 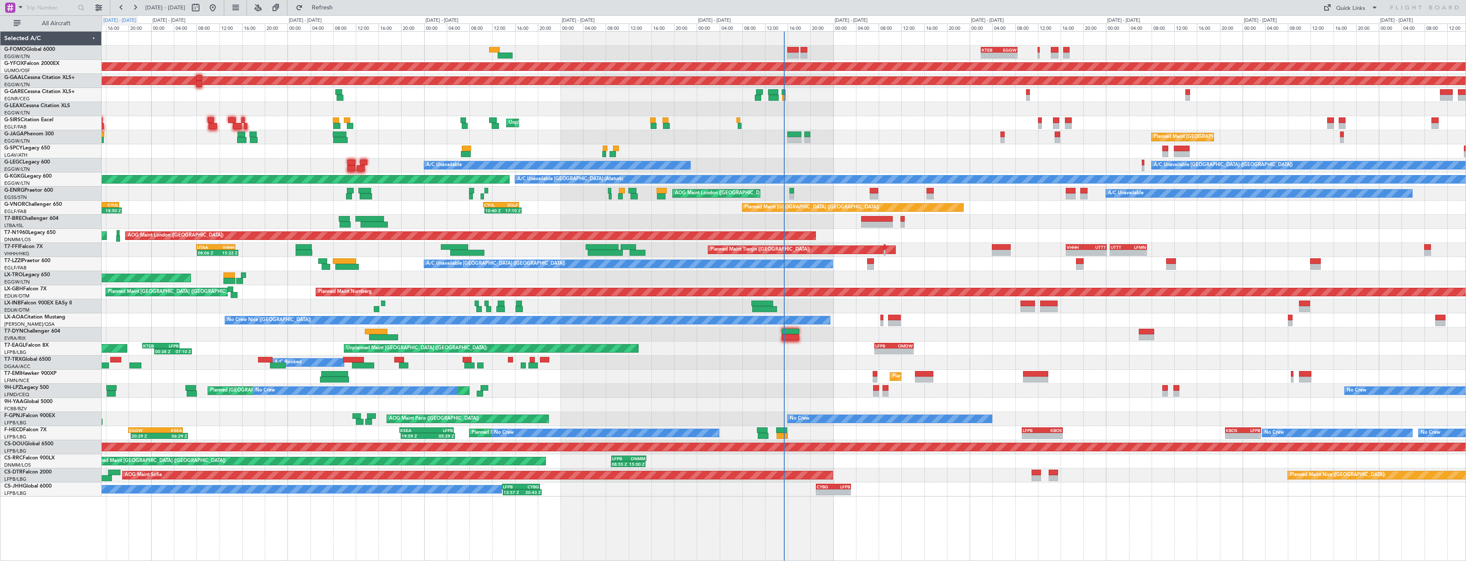 I want to click on button: Quick Links, so click(x=1351, y=8).